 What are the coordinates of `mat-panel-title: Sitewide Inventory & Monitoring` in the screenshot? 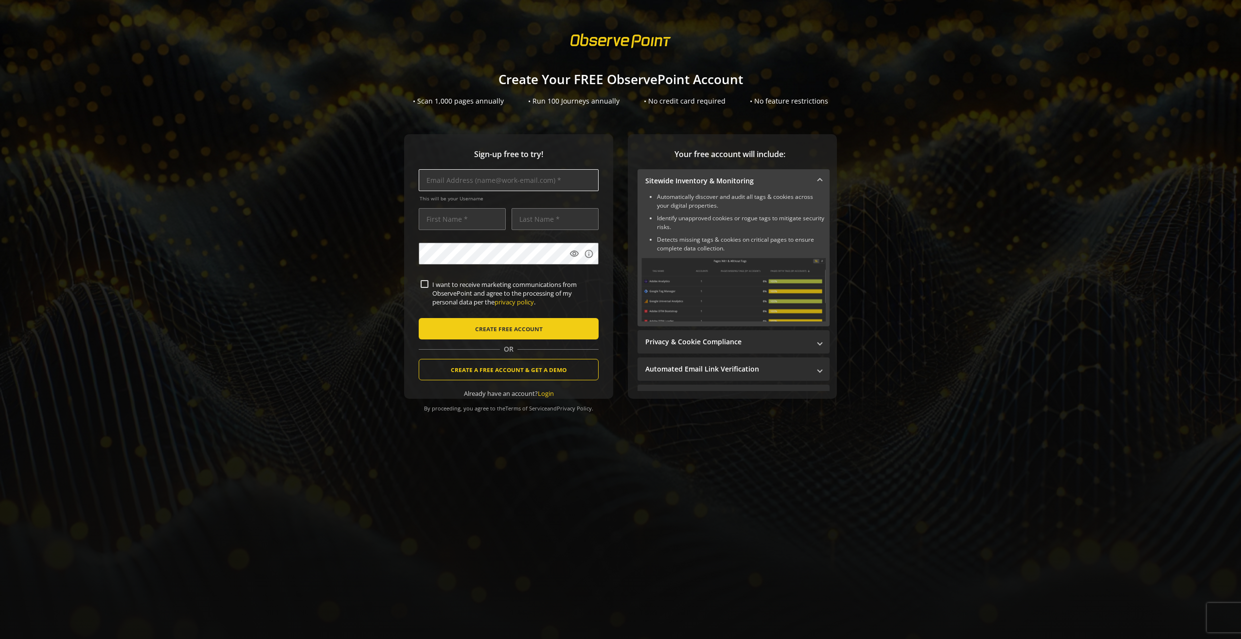 It's located at (727, 181).